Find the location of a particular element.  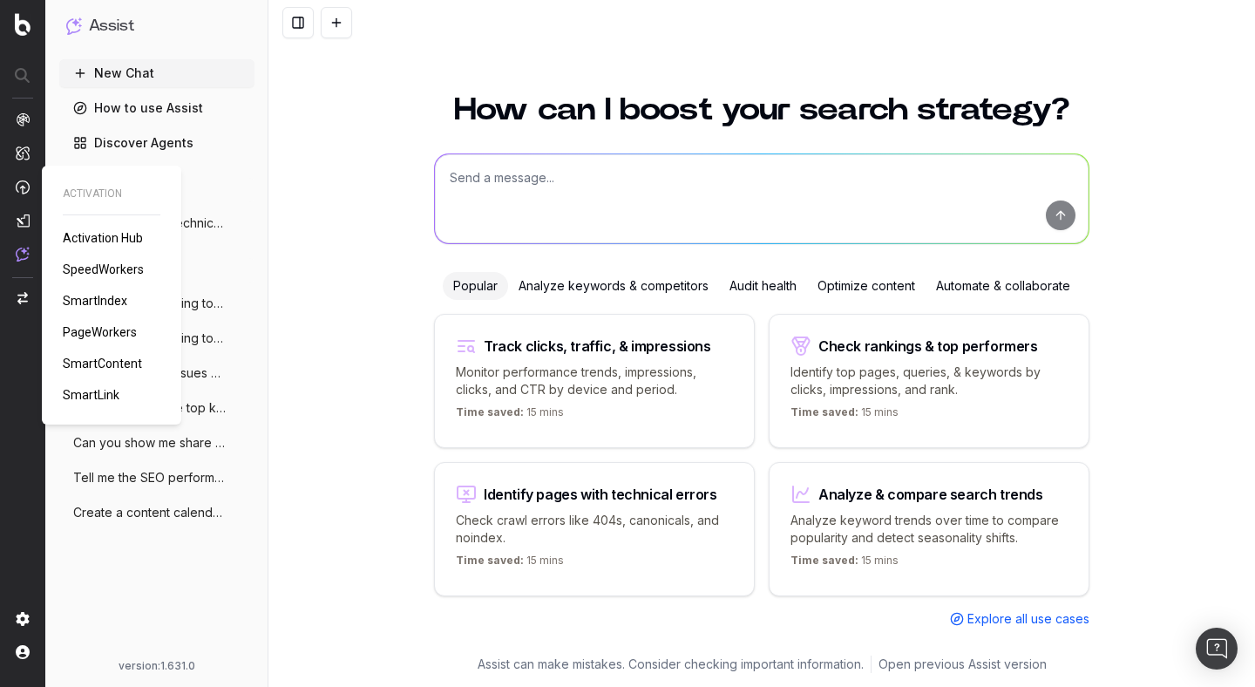

div: Automate & collaborate is located at coordinates (1003, 286).